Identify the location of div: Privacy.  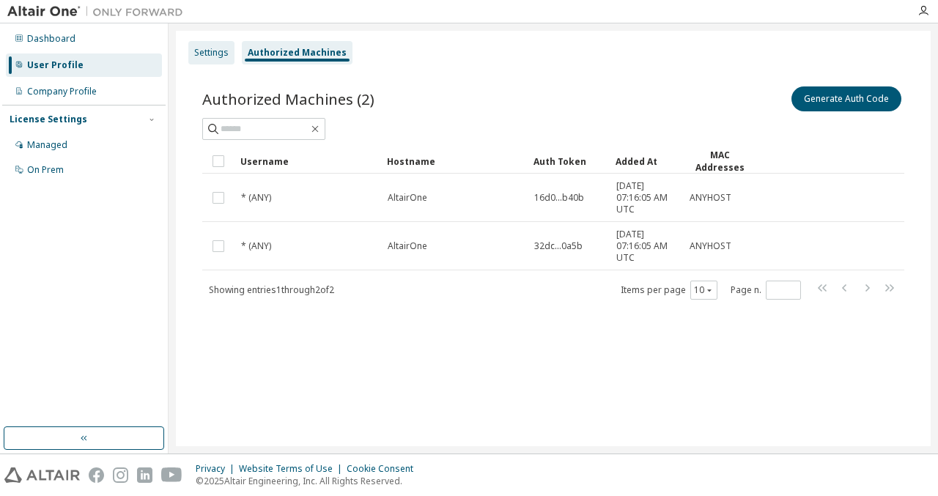
(217, 469).